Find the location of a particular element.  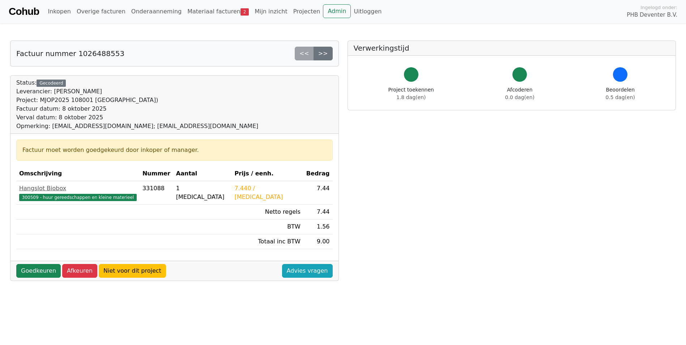

a: Onderaanneming is located at coordinates (156, 12).